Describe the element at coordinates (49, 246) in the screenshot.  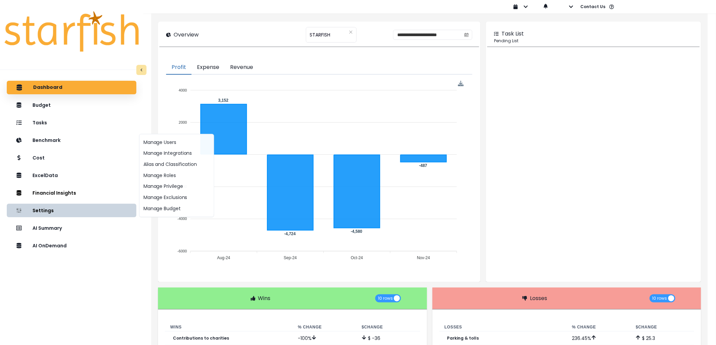
I see `p: AI OnDemand` at that location.